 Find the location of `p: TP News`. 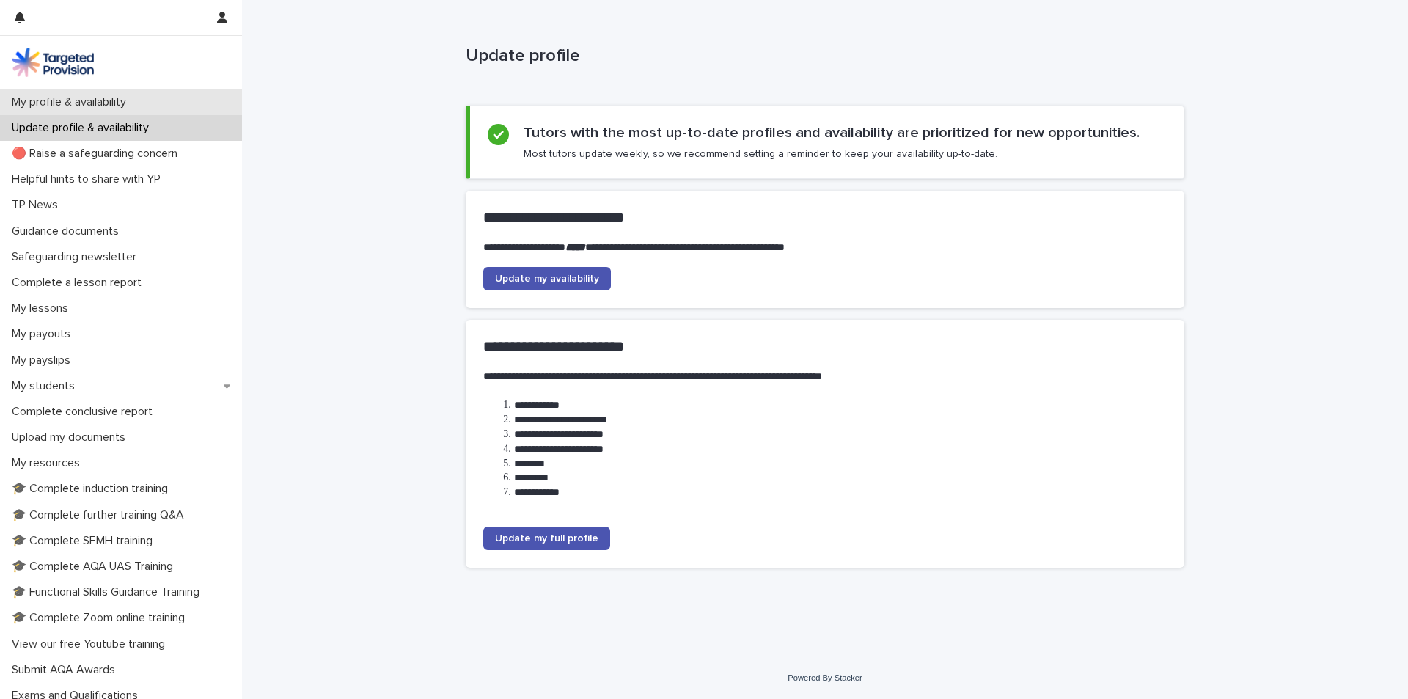

p: TP News is located at coordinates (37, 205).